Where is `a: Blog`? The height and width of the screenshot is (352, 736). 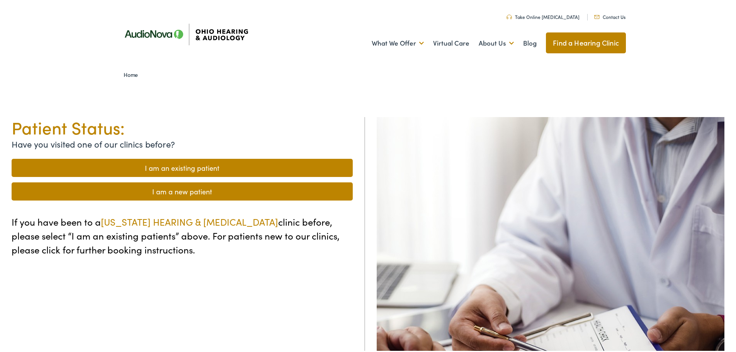
a: Blog is located at coordinates (529, 42).